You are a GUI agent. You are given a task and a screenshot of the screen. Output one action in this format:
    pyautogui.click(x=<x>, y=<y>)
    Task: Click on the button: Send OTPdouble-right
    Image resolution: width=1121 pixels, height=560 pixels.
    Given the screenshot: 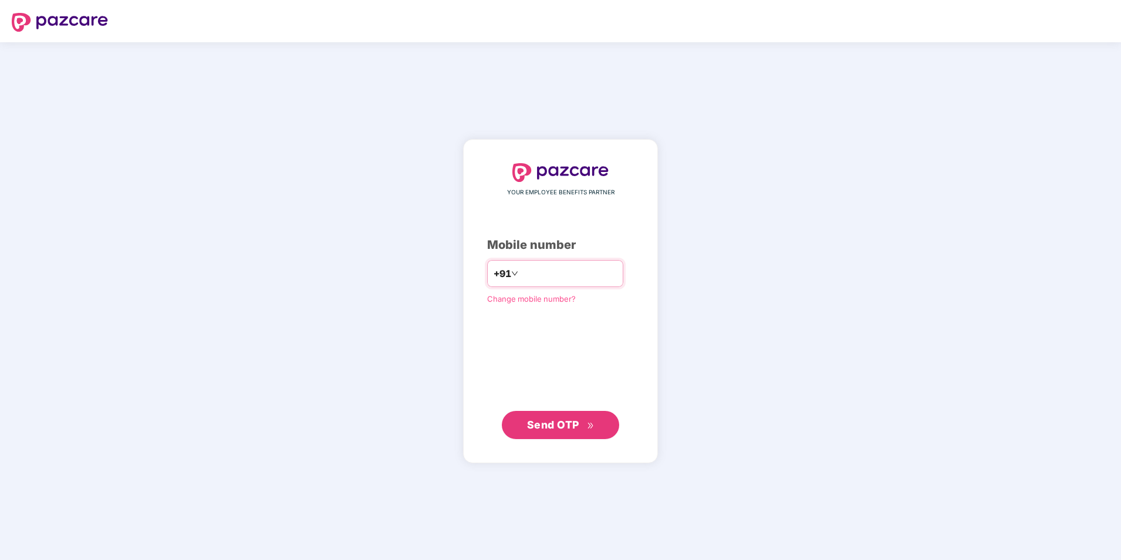 What is the action you would take?
    pyautogui.click(x=561, y=425)
    